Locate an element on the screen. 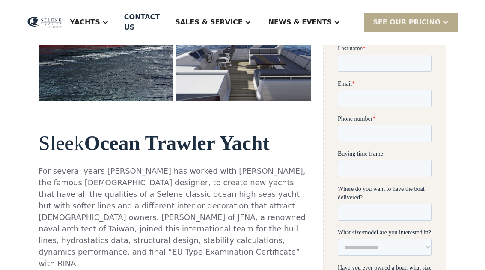 This screenshot has width=485, height=270. strong: Ocean Trawler Yacht is located at coordinates (177, 143).